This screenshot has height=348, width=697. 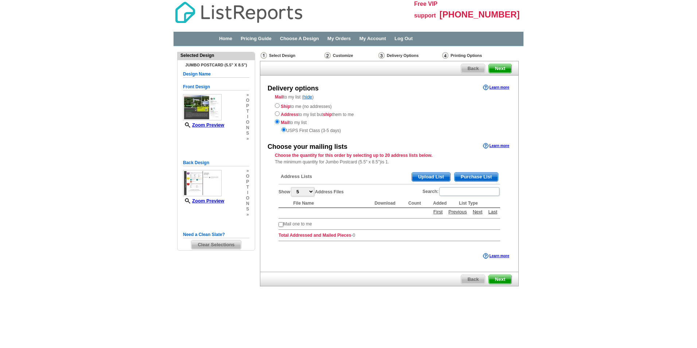 What do you see at coordinates (330, 203) in the screenshot?
I see `th: File Name` at bounding box center [330, 203].